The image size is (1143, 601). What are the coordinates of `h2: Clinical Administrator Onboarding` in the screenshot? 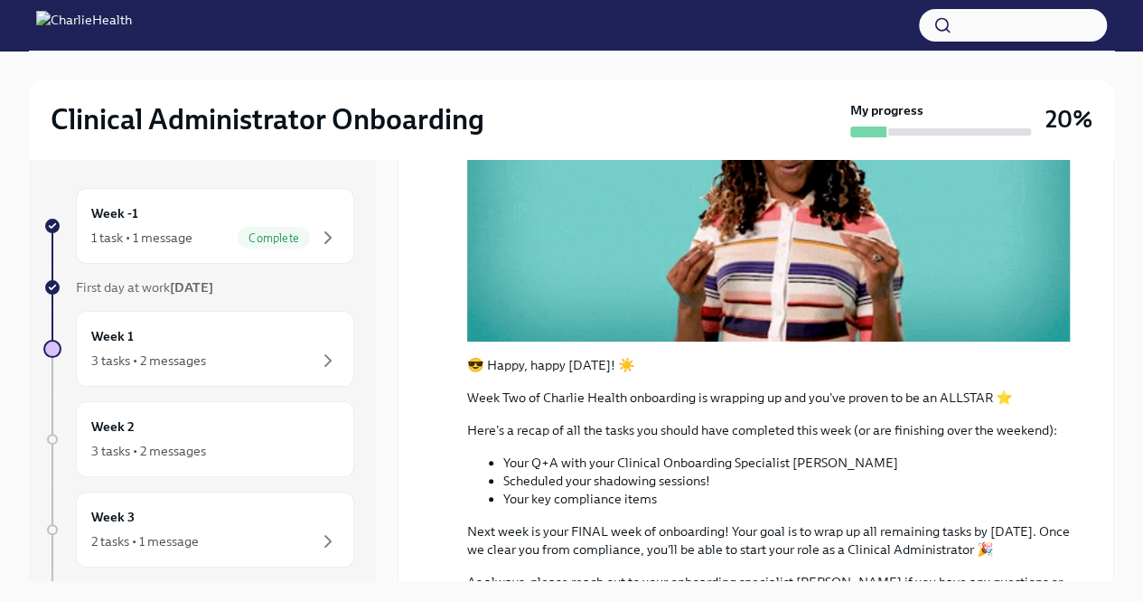 It's located at (267, 119).